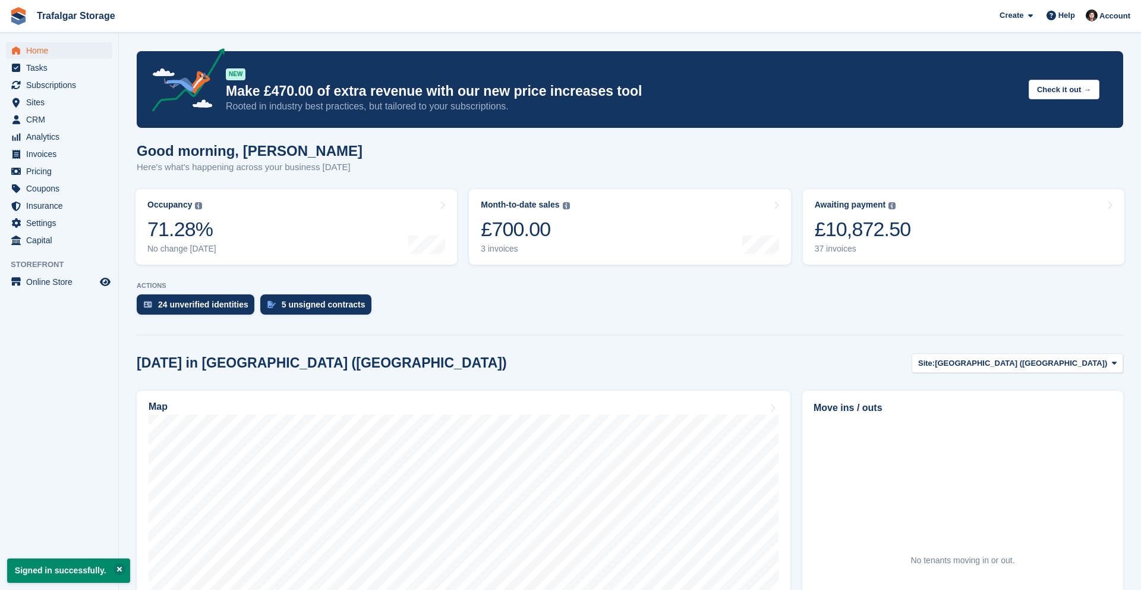 This screenshot has width=1141, height=590. I want to click on img: contract_signature_icon-13c848040528278c33f63329250d36e43548de30e8caae1d1a13099fd9432cc5.svg, so click(272, 304).